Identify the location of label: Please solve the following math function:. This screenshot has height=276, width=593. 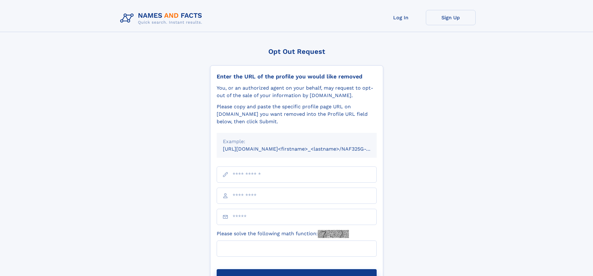
(283, 234).